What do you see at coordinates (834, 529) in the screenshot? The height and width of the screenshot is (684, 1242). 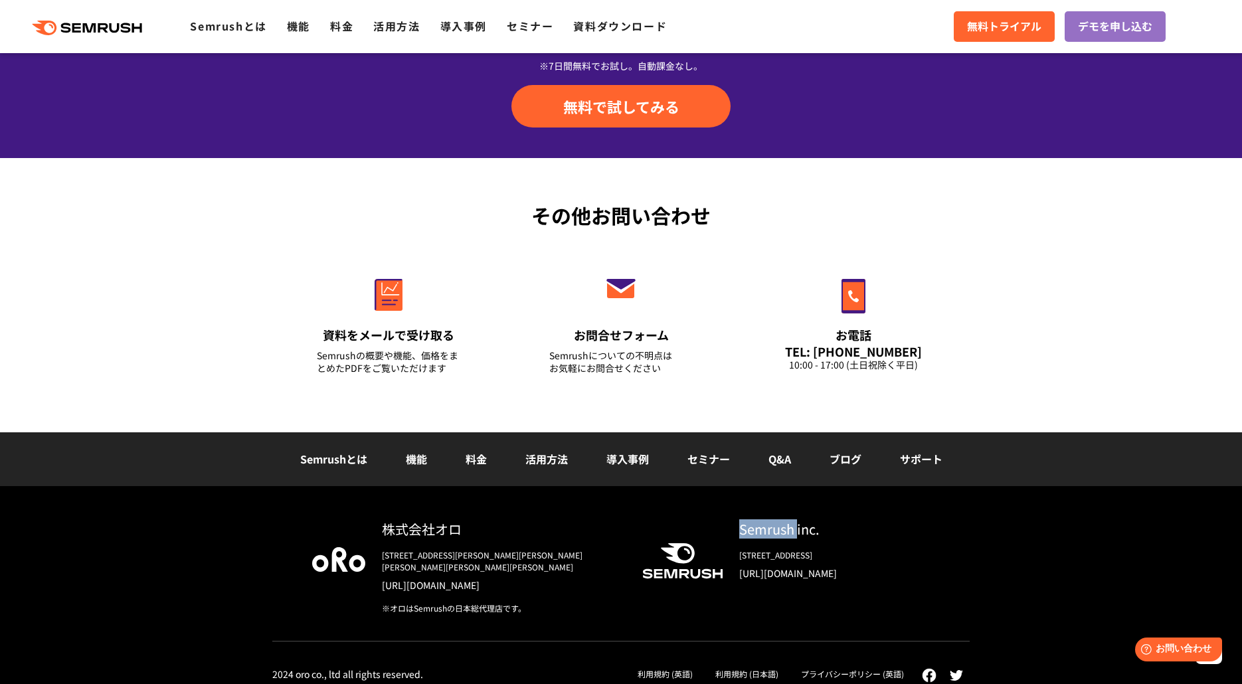 I see `div: Semrush inc.` at bounding box center [834, 529].